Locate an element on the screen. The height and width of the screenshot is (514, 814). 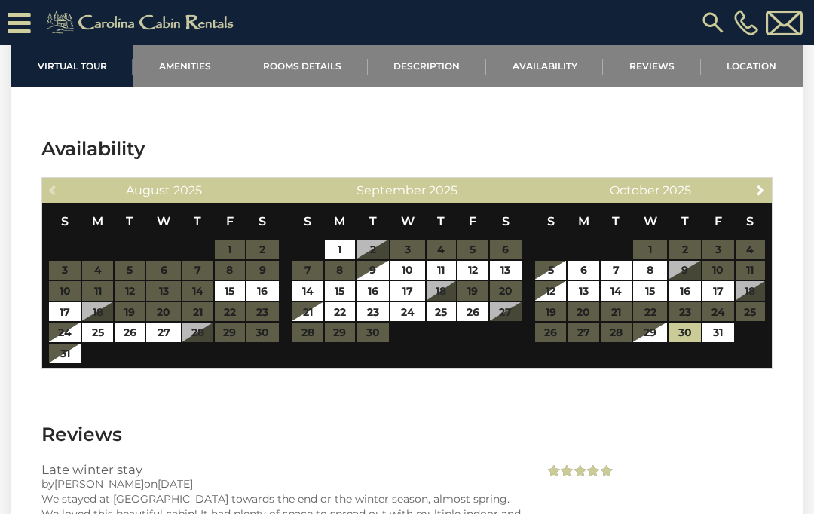
div: by on is located at coordinates (281, 484).